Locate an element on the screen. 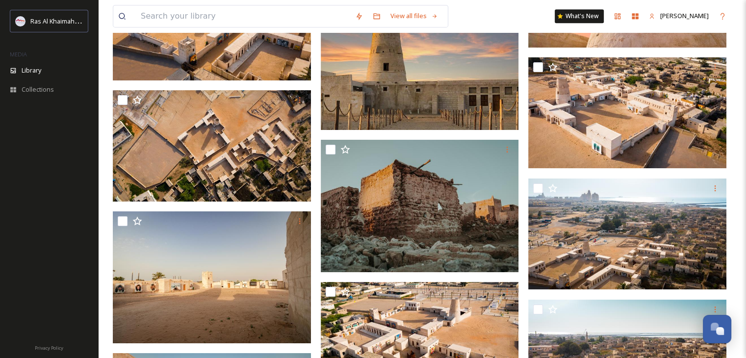  span: Library is located at coordinates (31, 70).